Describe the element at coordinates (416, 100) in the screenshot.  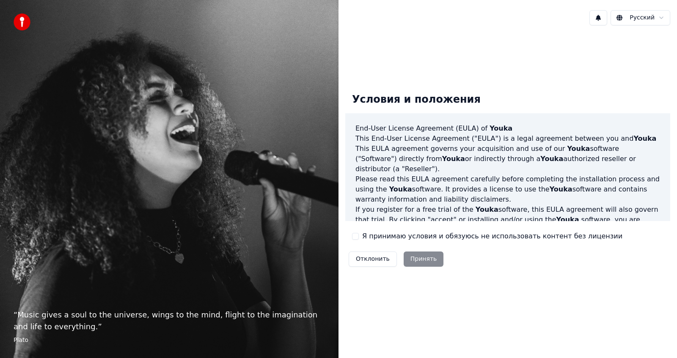
I see `div: Условия и положения` at that location.